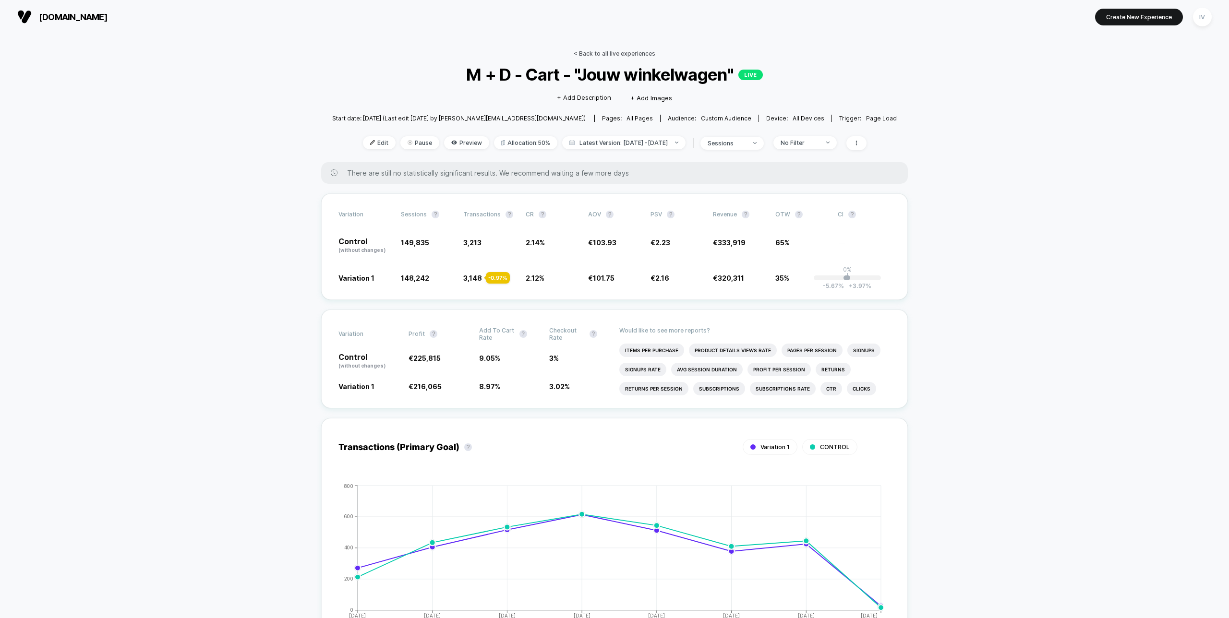 This screenshot has width=1229, height=618. What do you see at coordinates (709, 118) in the screenshot?
I see `div: Audience:` at bounding box center [709, 118].